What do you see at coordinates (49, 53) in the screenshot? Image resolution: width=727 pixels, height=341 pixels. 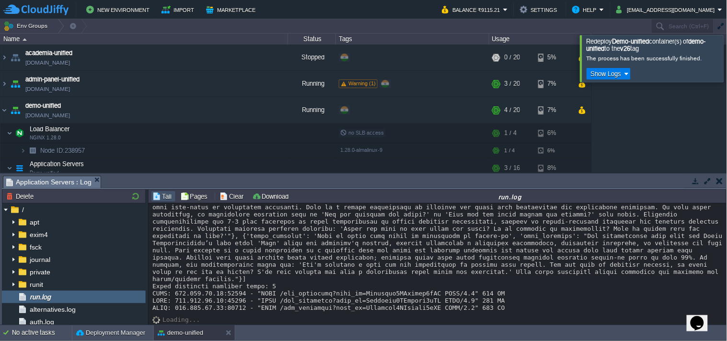 I see `span: academia-unified` at bounding box center [49, 53].